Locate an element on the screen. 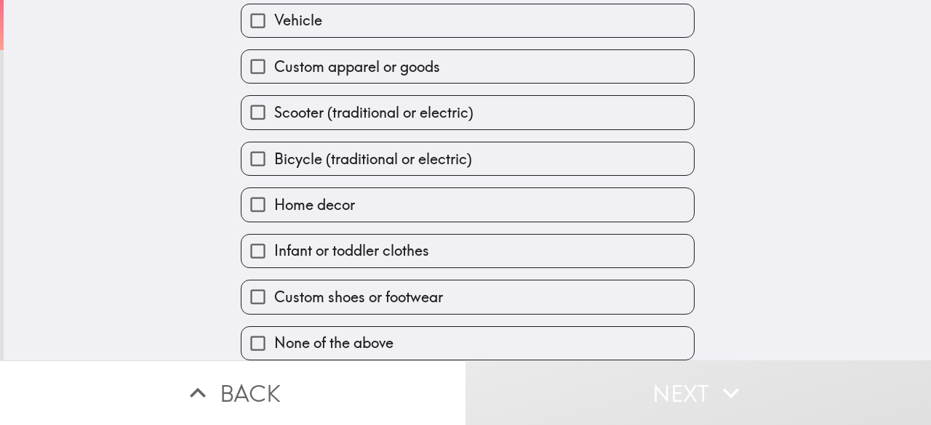  button: Custom shoes or footwear is located at coordinates (468, 297).